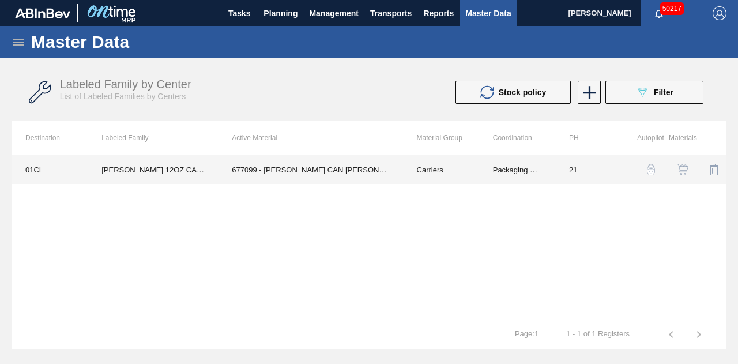 This screenshot has width=738, height=364. I want to click on span: Stock policy, so click(522, 92).